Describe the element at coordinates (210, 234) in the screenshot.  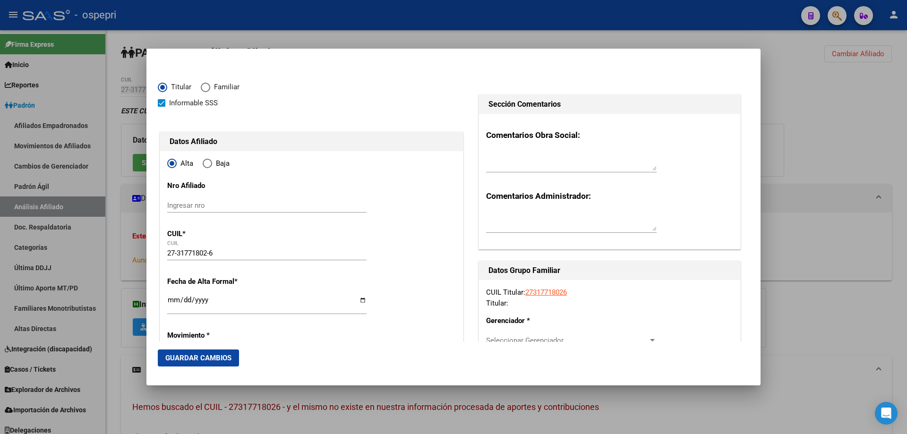
I see `p: CUIL` at that location.